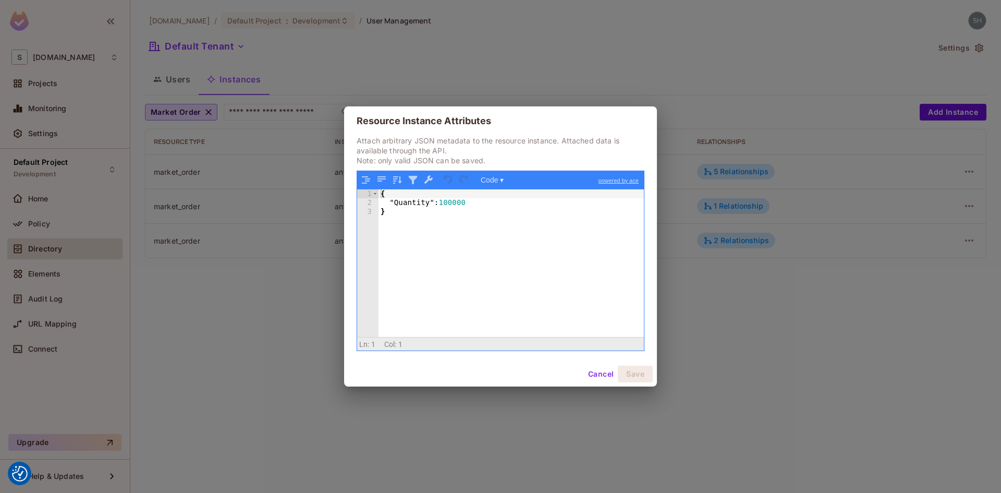  I want to click on button: Filter, sort, or transform contents, so click(413, 180).